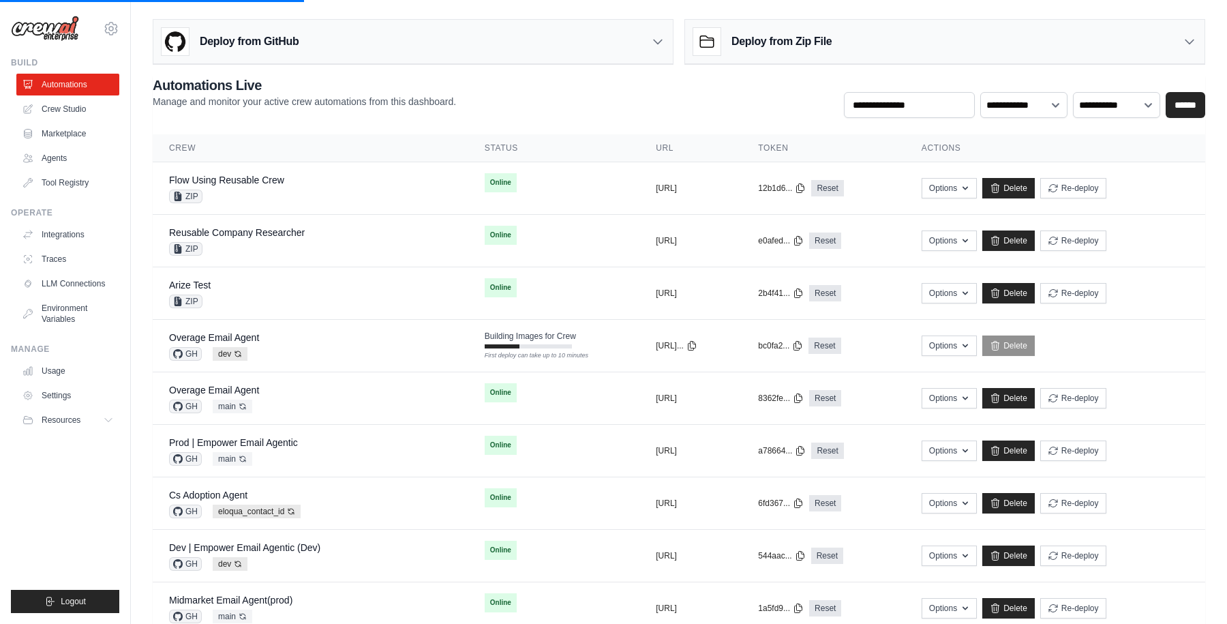  I want to click on a: Traces, so click(67, 259).